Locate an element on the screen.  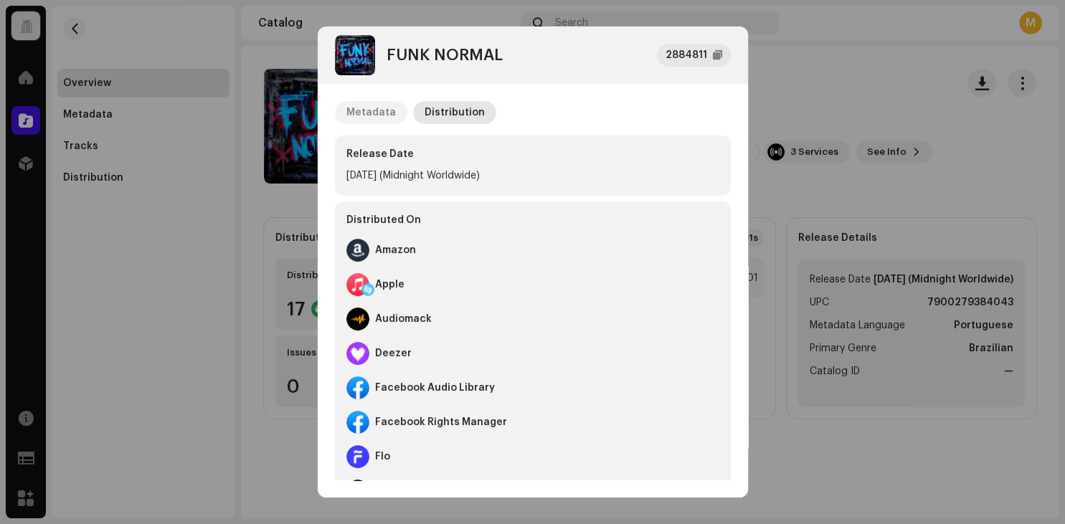
div: Distribution is located at coordinates (455, 113).